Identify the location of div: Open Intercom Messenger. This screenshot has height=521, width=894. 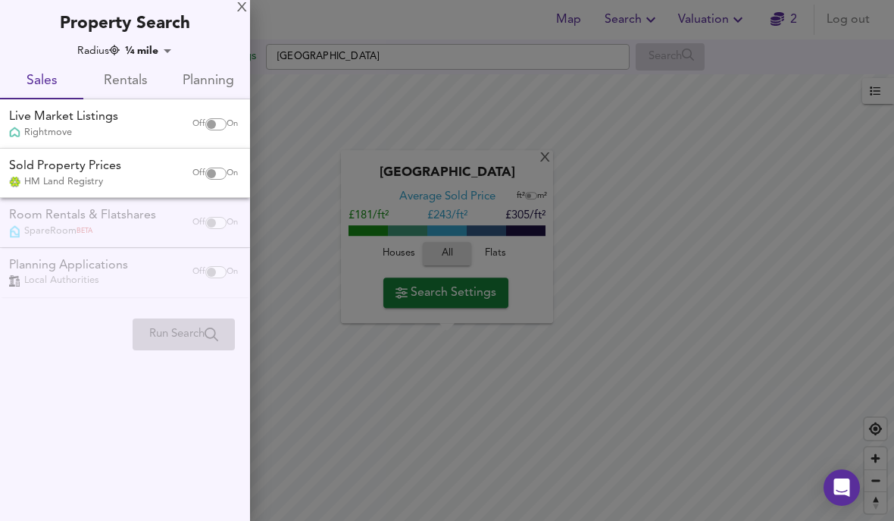
(842, 487).